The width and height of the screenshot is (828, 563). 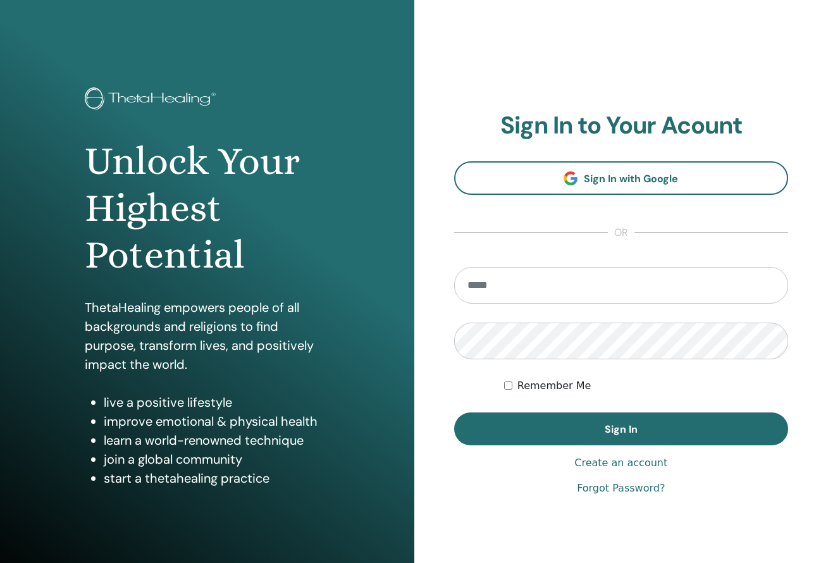 What do you see at coordinates (216, 421) in the screenshot?
I see `li: improve emotional & physical health` at bounding box center [216, 421].